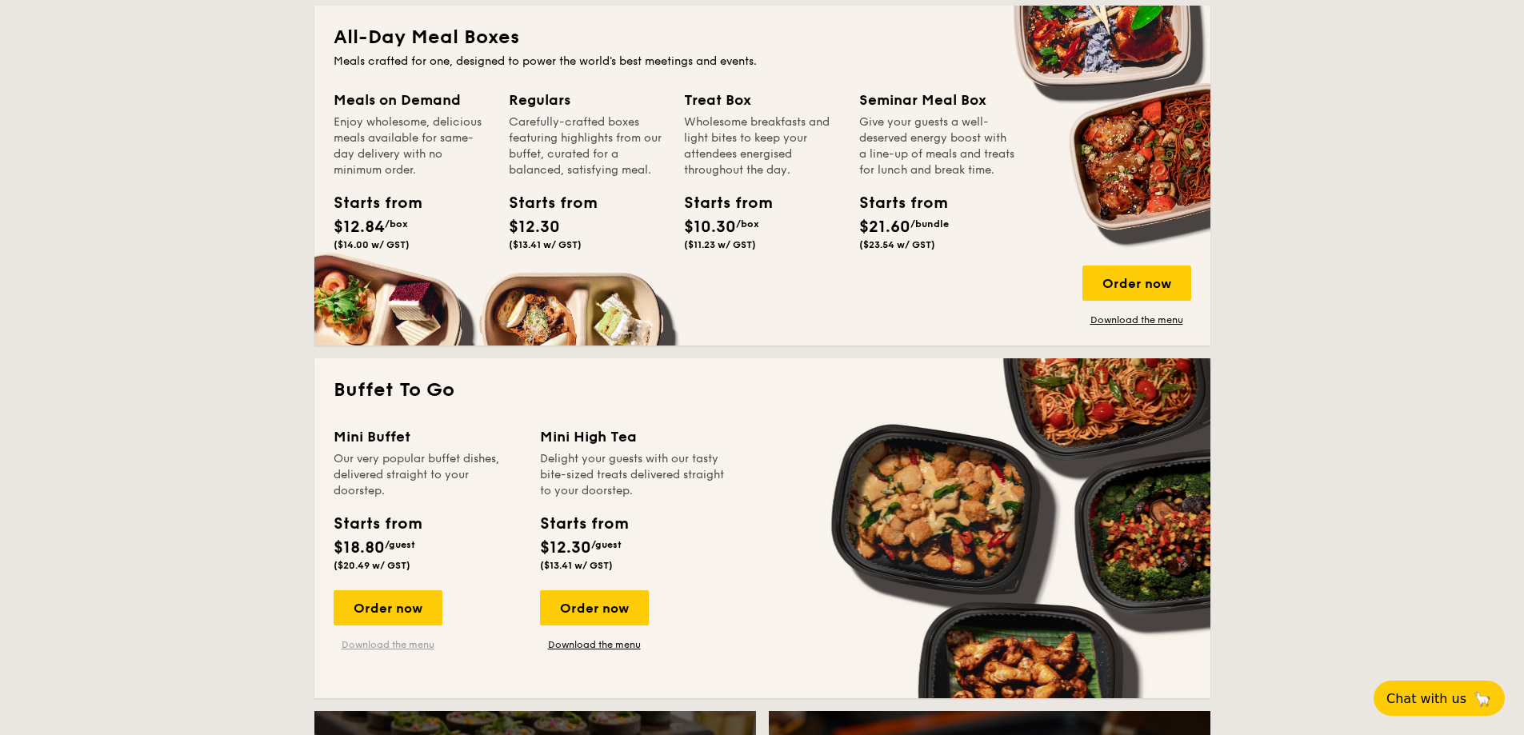  What do you see at coordinates (1439, 698) in the screenshot?
I see `button: Chat with us🦙` at bounding box center [1439, 698].